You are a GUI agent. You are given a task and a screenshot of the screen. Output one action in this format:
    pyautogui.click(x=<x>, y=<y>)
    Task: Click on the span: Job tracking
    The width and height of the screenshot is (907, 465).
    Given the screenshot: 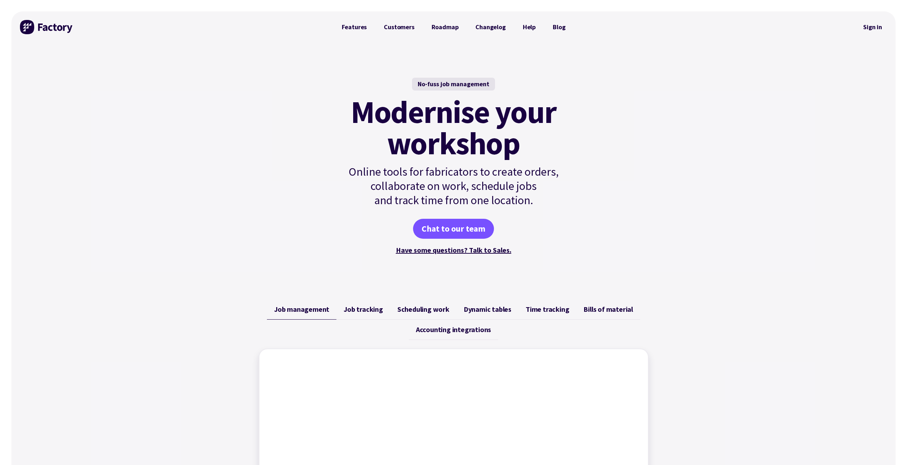 What is the action you would take?
    pyautogui.click(x=363, y=309)
    